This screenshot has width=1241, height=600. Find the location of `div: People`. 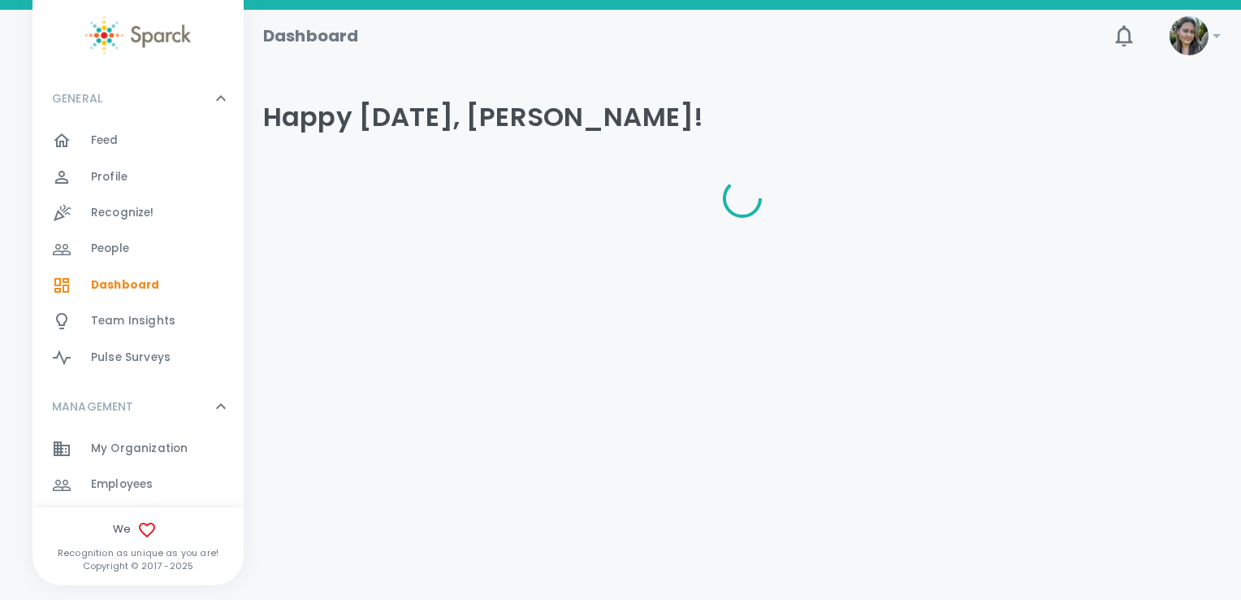

div: People is located at coordinates (138, 249).